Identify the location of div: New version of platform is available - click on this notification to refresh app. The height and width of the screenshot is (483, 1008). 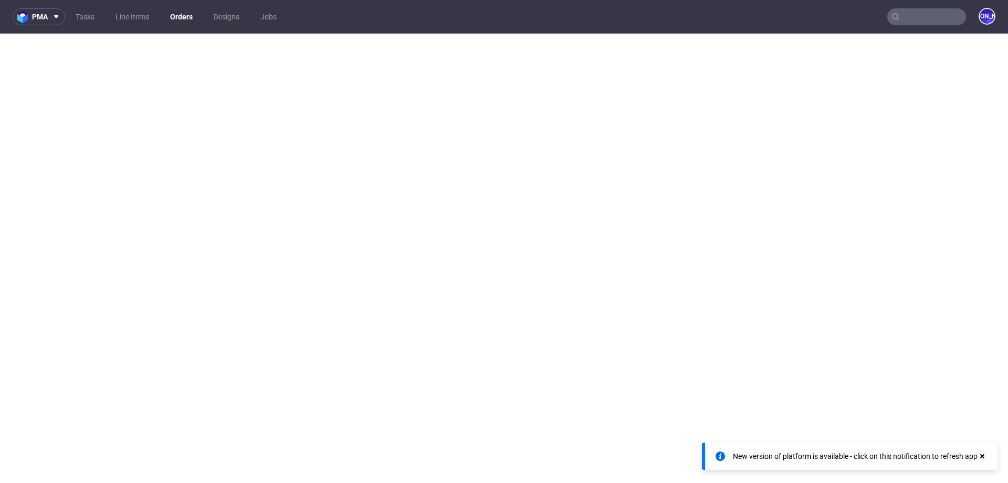
(855, 457).